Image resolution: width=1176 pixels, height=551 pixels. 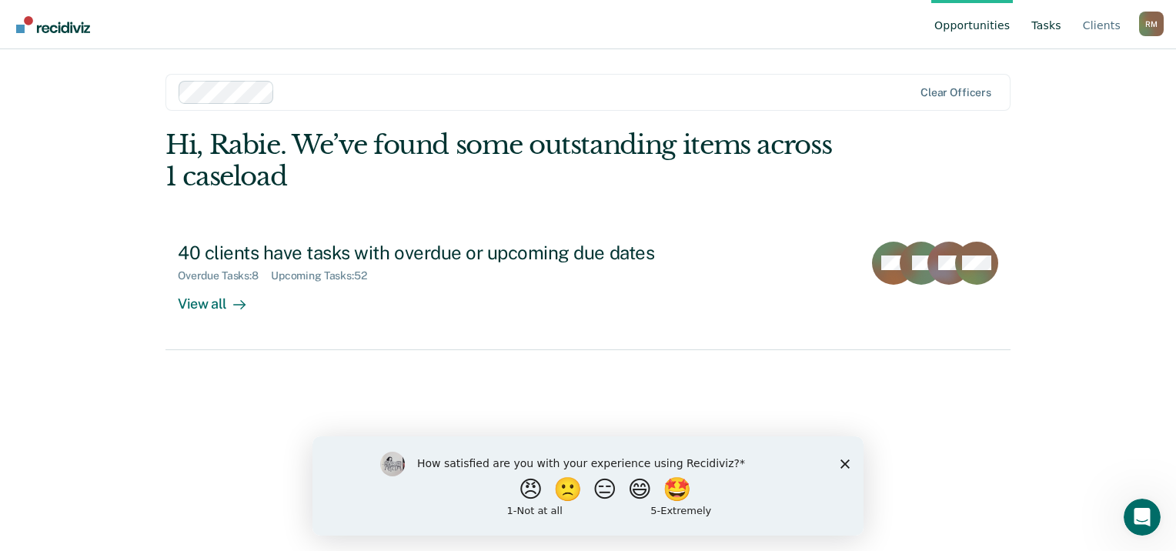 I want to click on div: Overdue Tasks : 8, so click(x=224, y=276).